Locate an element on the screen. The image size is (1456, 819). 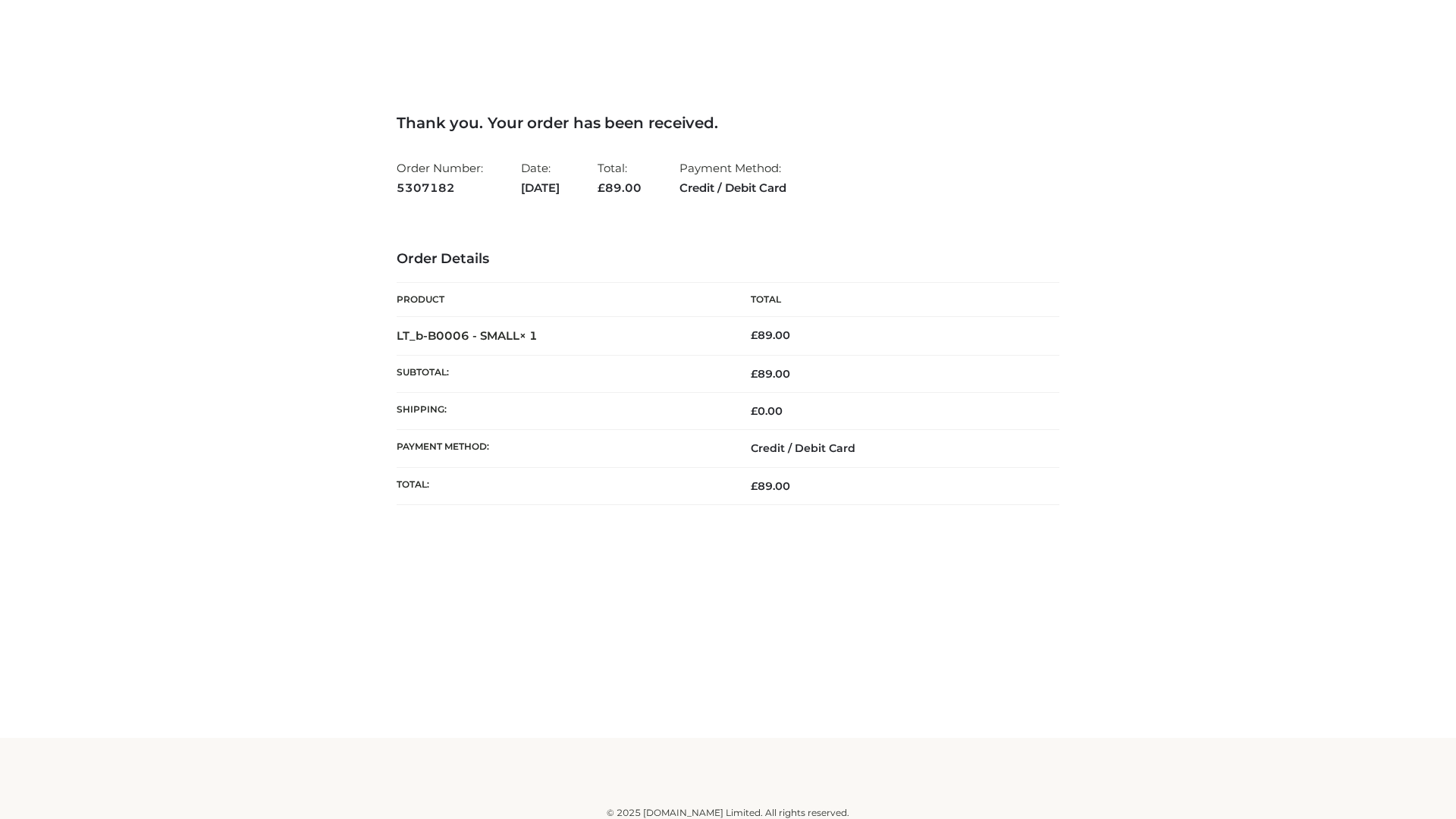
li: Date: is located at coordinates (540, 178).